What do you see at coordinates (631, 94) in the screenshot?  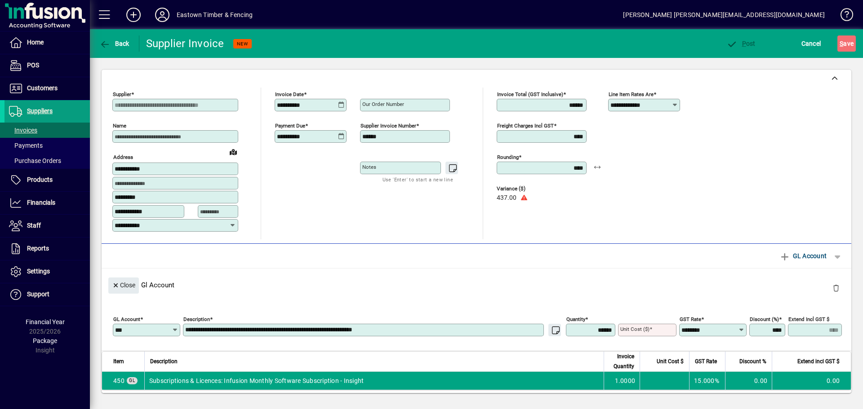 I see `mat-label: Line item rates are` at bounding box center [631, 94].